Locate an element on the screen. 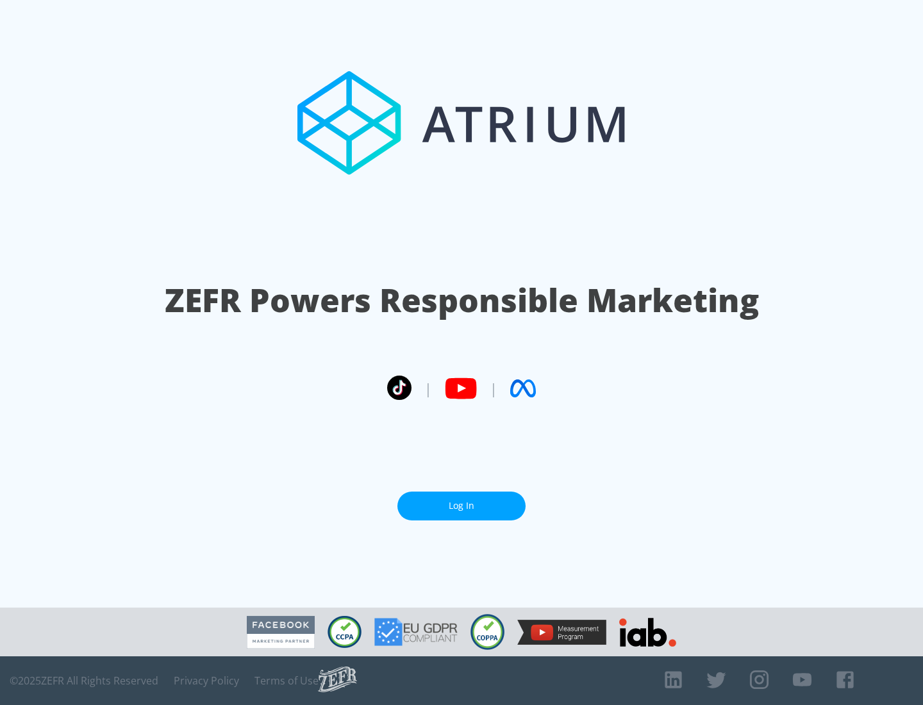 The height and width of the screenshot is (705, 923). img: YouTube Measurement Program is located at coordinates (562, 632).